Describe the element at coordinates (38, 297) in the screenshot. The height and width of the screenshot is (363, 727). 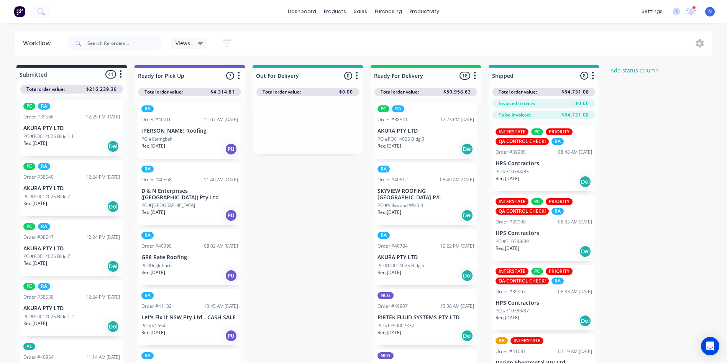
I see `div: Order #38538` at that location.